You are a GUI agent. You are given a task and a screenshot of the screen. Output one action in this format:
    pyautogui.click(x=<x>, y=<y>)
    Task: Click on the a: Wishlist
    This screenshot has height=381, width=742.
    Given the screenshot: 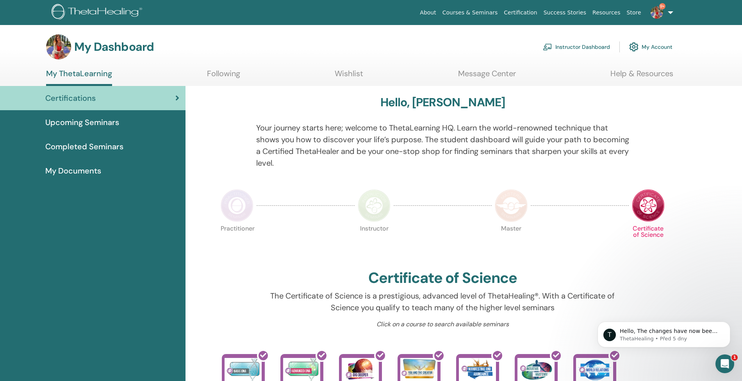 What is the action you would take?
    pyautogui.click(x=349, y=76)
    